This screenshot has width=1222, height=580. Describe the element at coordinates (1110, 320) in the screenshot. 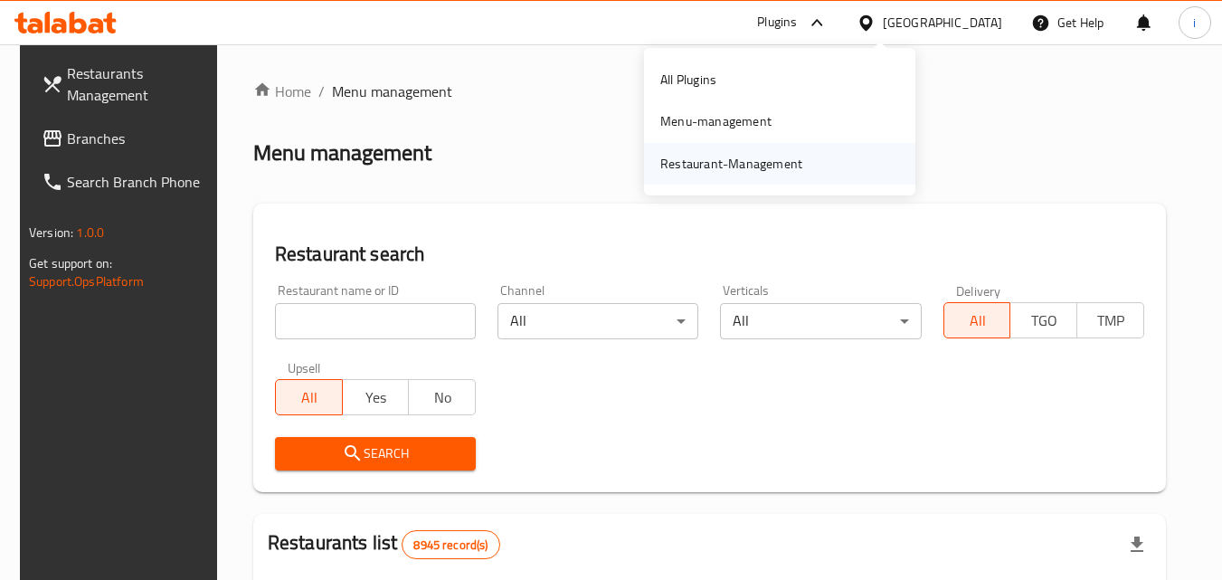

I see `button: TMP` at that location.